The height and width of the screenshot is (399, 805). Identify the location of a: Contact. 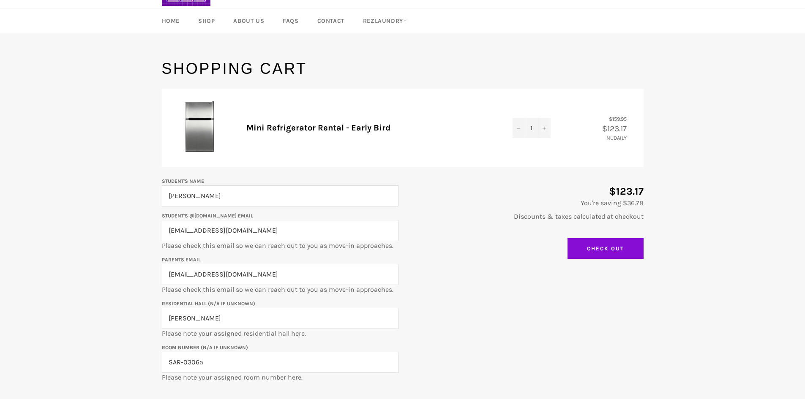
(331, 21).